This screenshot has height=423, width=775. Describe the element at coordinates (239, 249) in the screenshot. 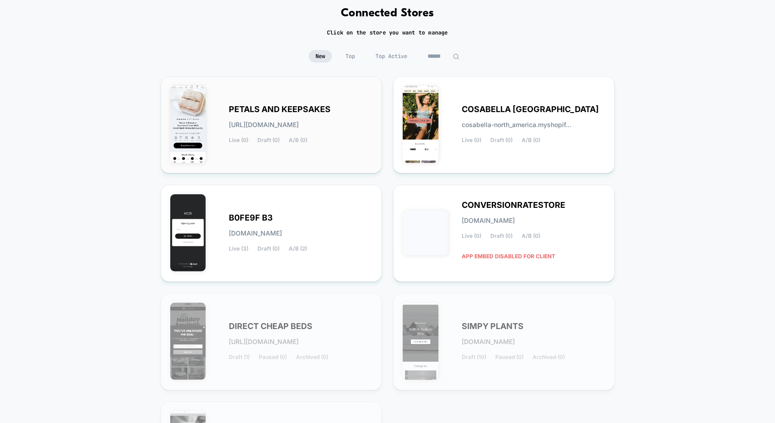

I see `span: Live (3)` at that location.